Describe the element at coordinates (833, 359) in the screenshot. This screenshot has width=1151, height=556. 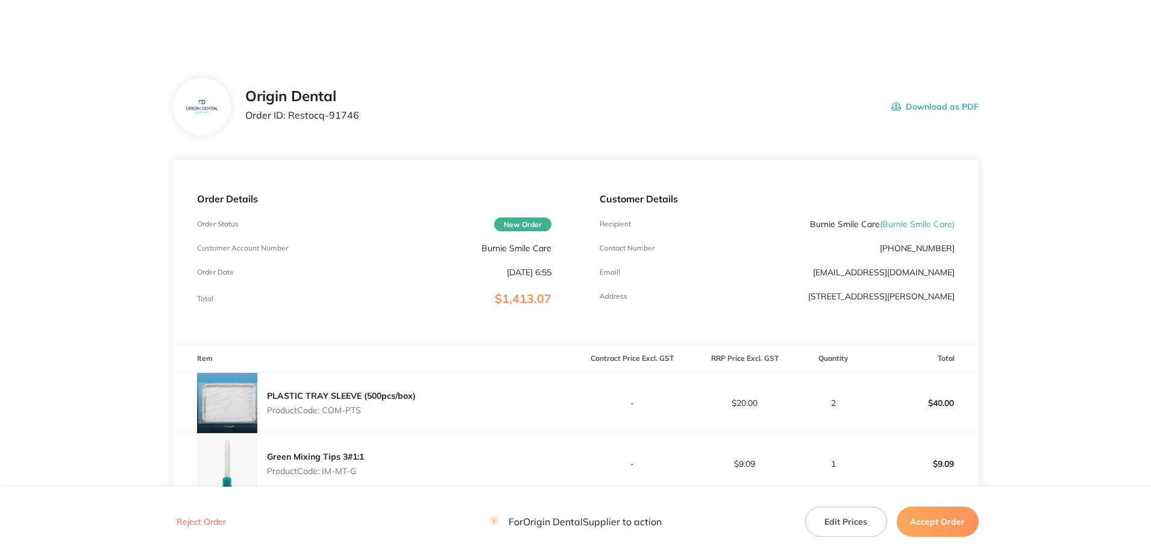
I see `th: Quantity` at that location.